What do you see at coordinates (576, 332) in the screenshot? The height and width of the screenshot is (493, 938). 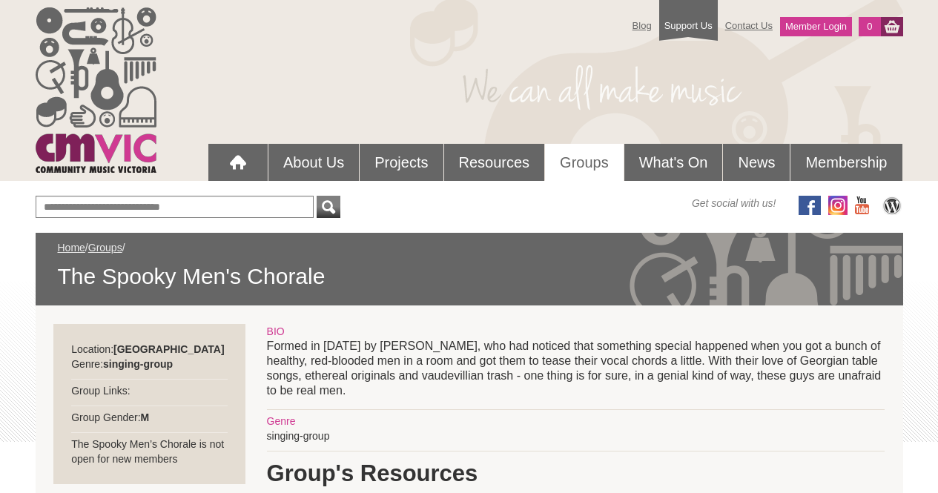 I see `div: BIO` at bounding box center [576, 332].